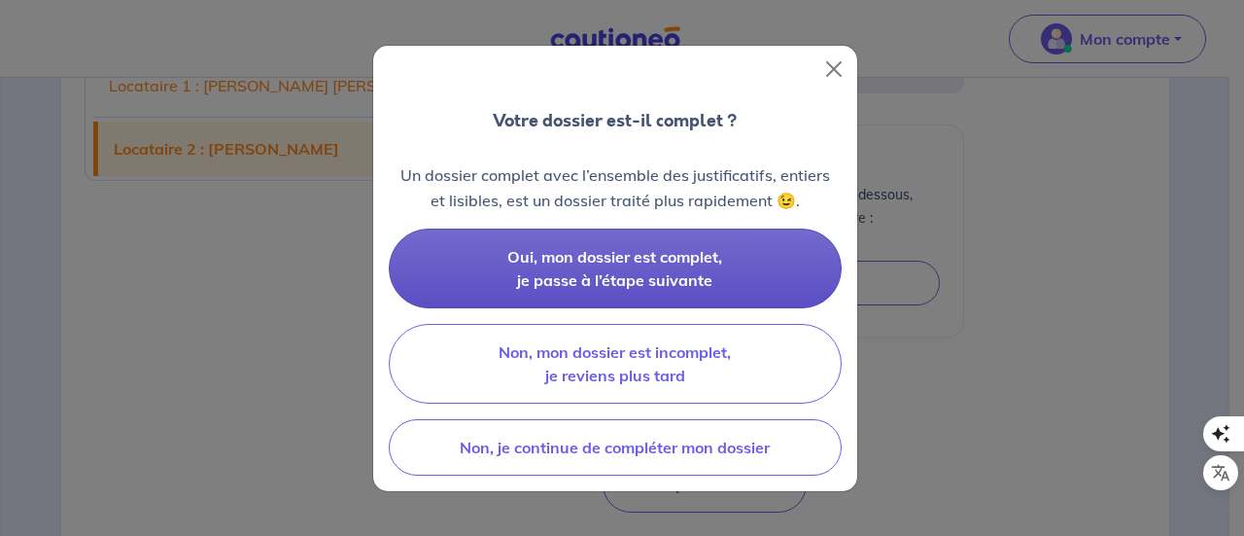 The height and width of the screenshot is (536, 1244). I want to click on p: Votre dossier est-il complet ?, so click(614, 121).